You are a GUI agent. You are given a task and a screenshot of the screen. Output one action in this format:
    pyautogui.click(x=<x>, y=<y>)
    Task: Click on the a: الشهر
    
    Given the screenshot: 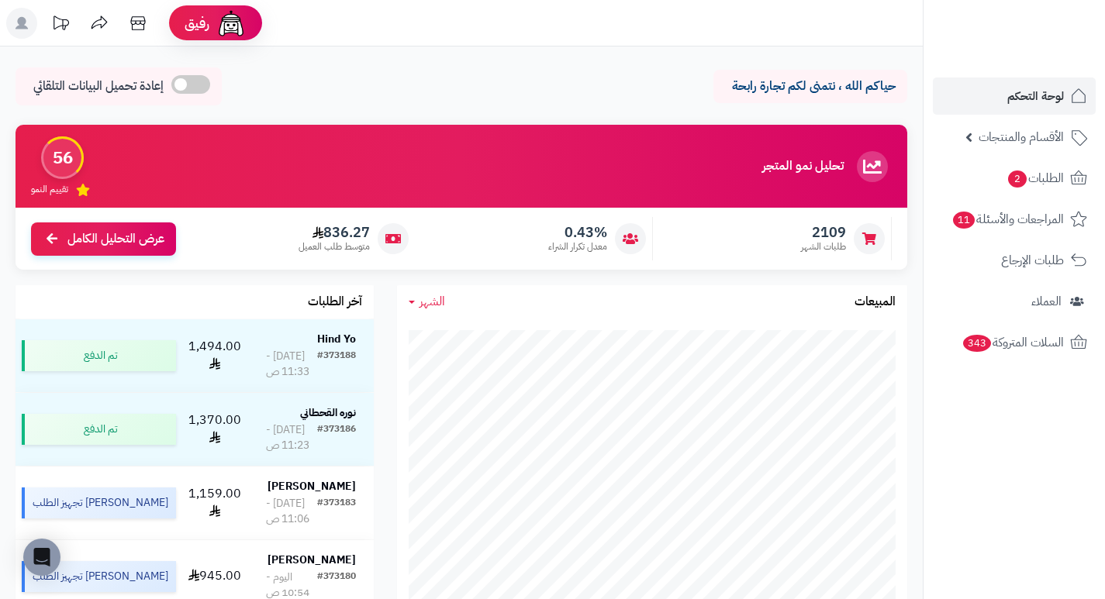 What is the action you would take?
    pyautogui.click(x=426, y=302)
    